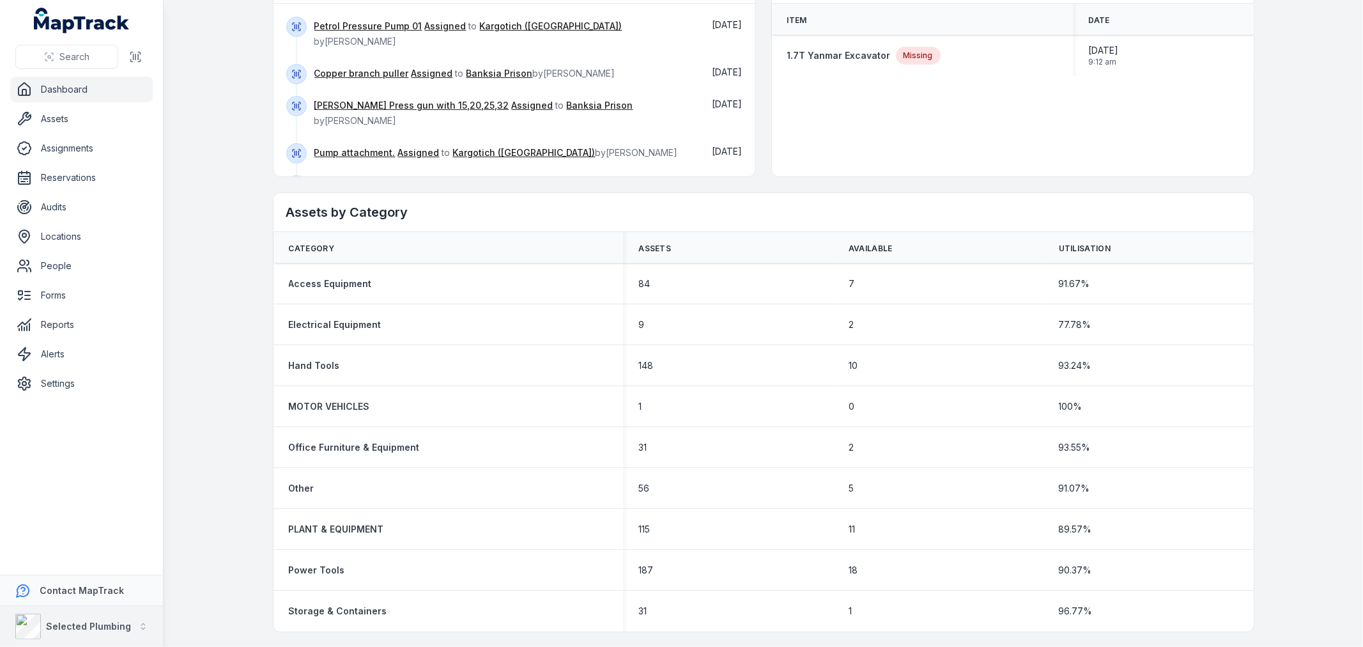 The height and width of the screenshot is (647, 1363). What do you see at coordinates (335, 325) in the screenshot?
I see `strong: Electrical Equipment` at bounding box center [335, 325].